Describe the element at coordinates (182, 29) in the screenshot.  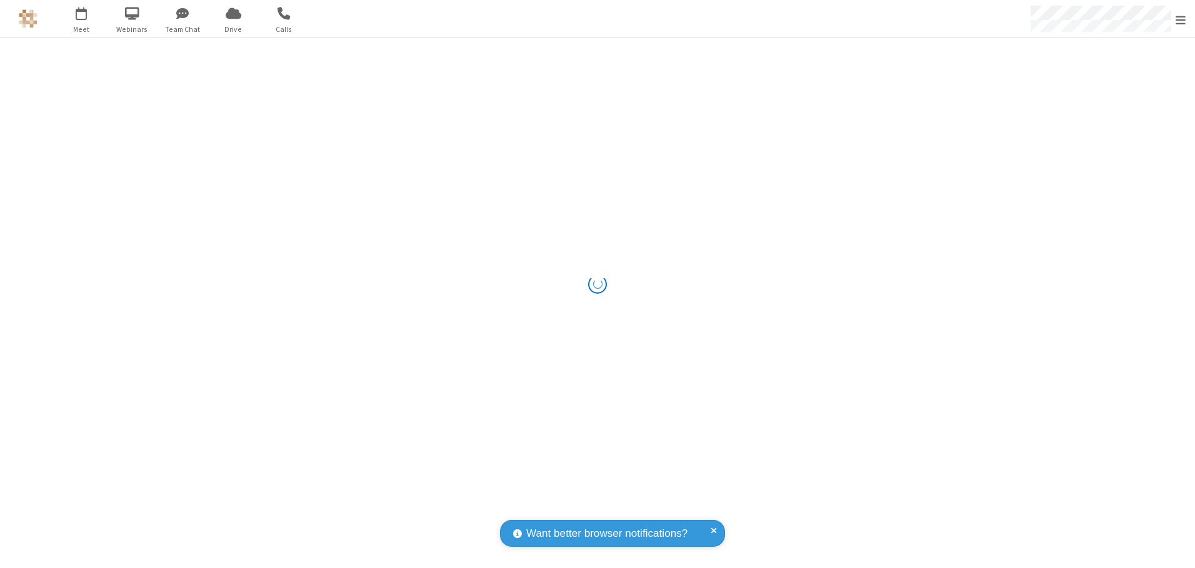
I see `span: Team Chat` at that location.